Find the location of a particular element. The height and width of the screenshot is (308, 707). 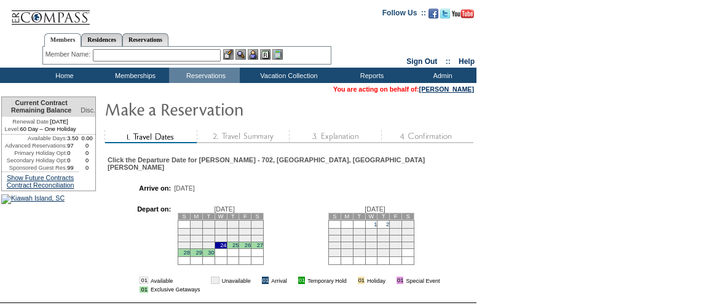

td: Holiday is located at coordinates (376, 280).